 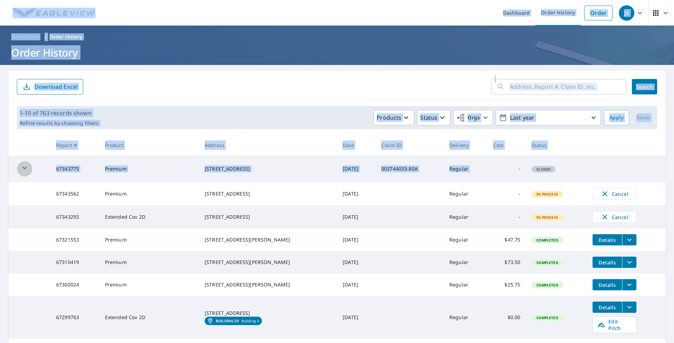 I want to click on td: $0.00, so click(x=507, y=317).